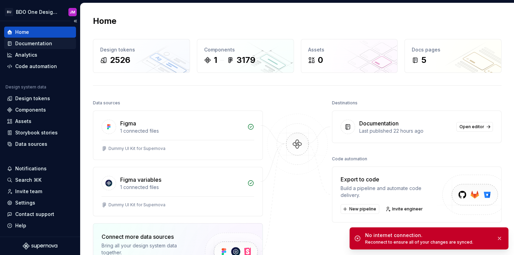  Describe the element at coordinates (428, 242) in the screenshot. I see `div: Reconnect to ensure all of your changes are synced.` at that location.